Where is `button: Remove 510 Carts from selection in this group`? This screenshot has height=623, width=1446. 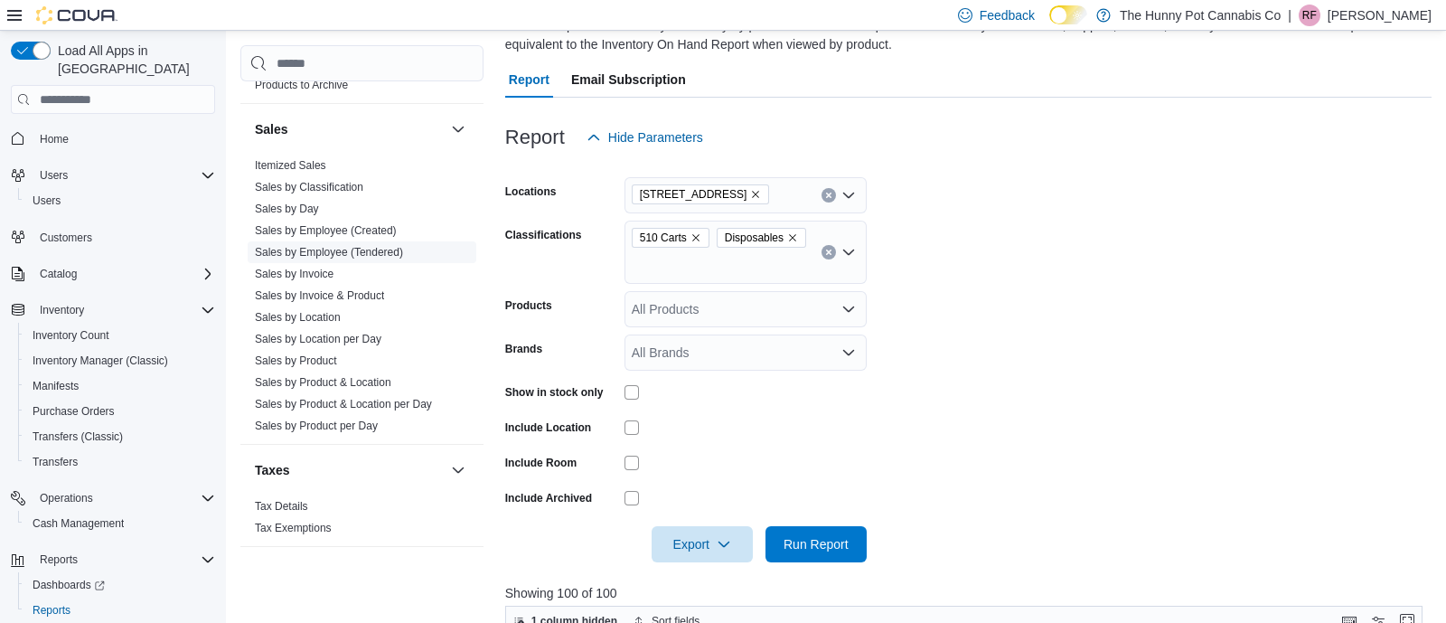 button: Remove 510 Carts from selection in this group is located at coordinates (696, 238).